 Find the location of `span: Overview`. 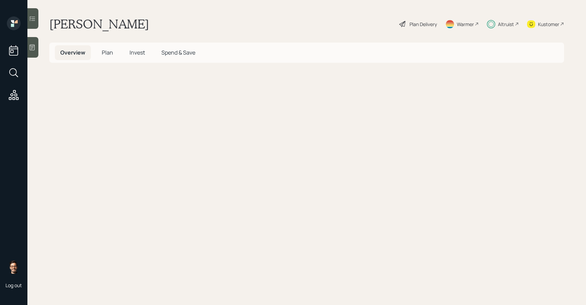

span: Overview is located at coordinates (73, 52).